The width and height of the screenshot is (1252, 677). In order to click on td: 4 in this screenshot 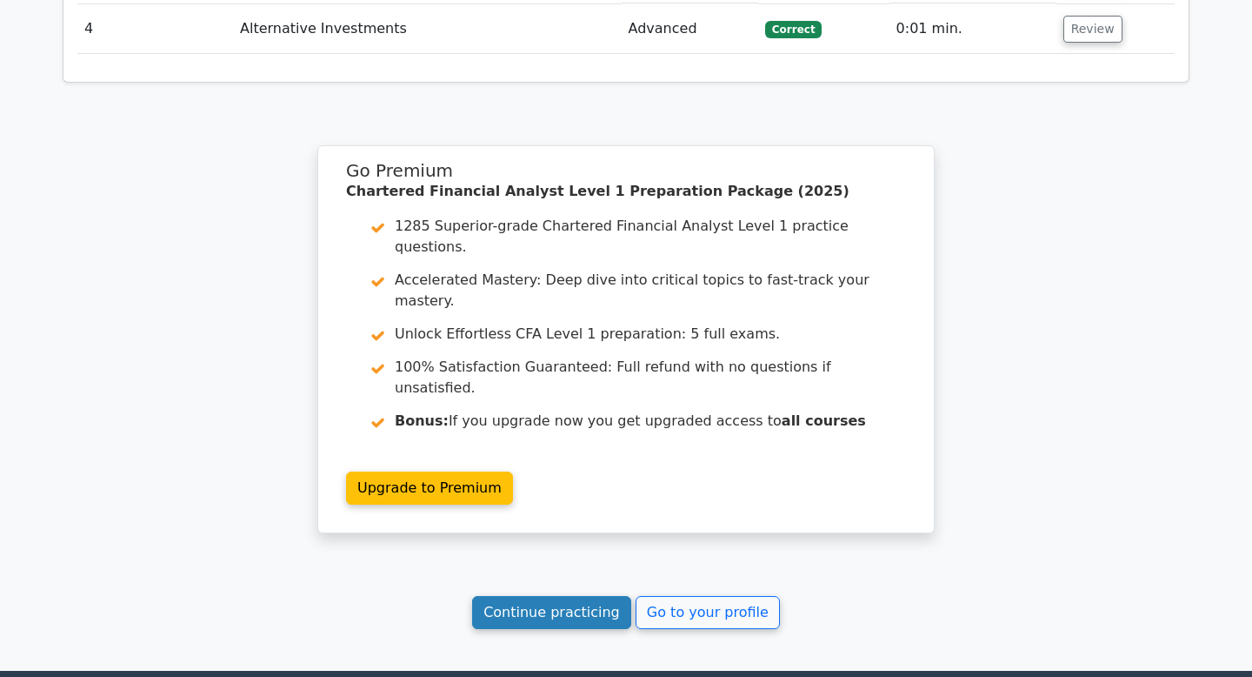, I will do `click(155, 29)`.